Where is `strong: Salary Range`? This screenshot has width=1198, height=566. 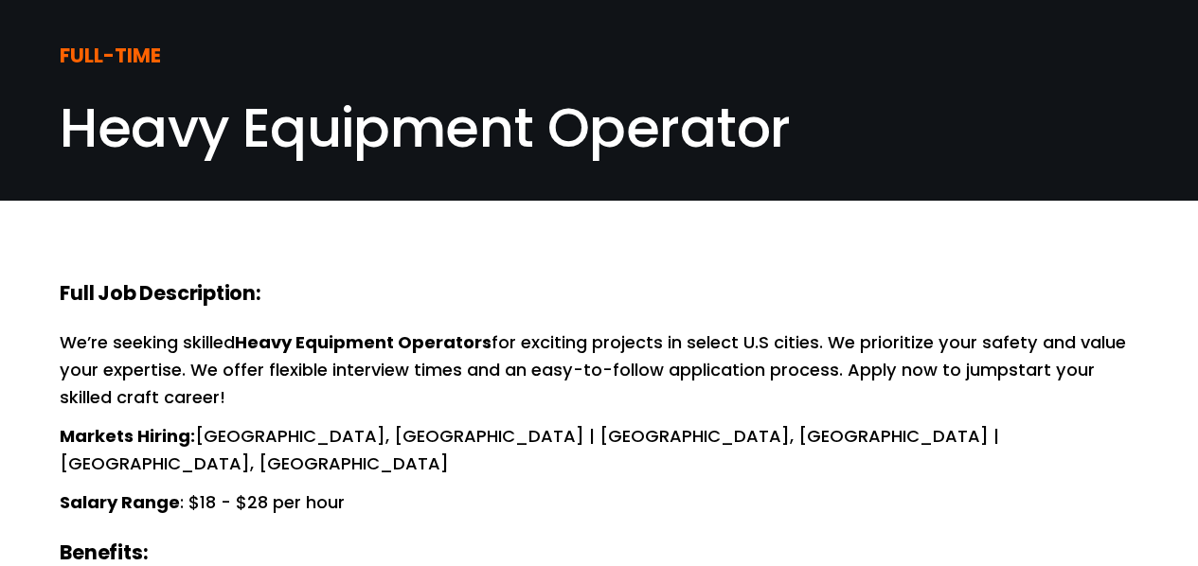 strong: Salary Range is located at coordinates (119, 502).